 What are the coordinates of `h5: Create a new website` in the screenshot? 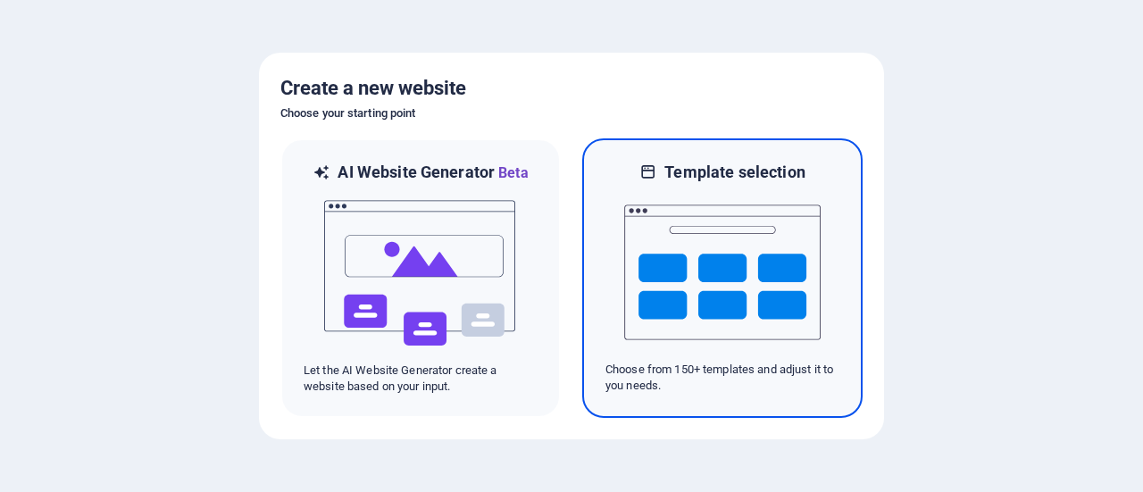 It's located at (572, 88).